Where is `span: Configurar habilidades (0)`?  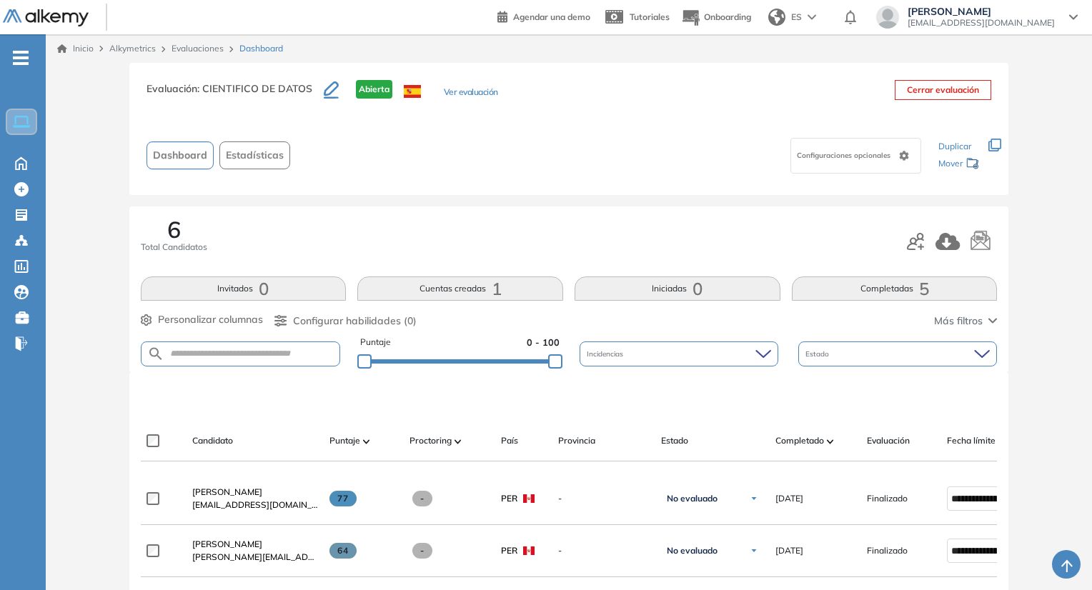 span: Configurar habilidades (0) is located at coordinates (354, 321).